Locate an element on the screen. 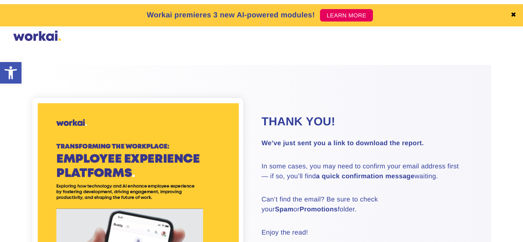 Image resolution: width=523 pixels, height=242 pixels. a: LEARN MORE is located at coordinates (346, 15).